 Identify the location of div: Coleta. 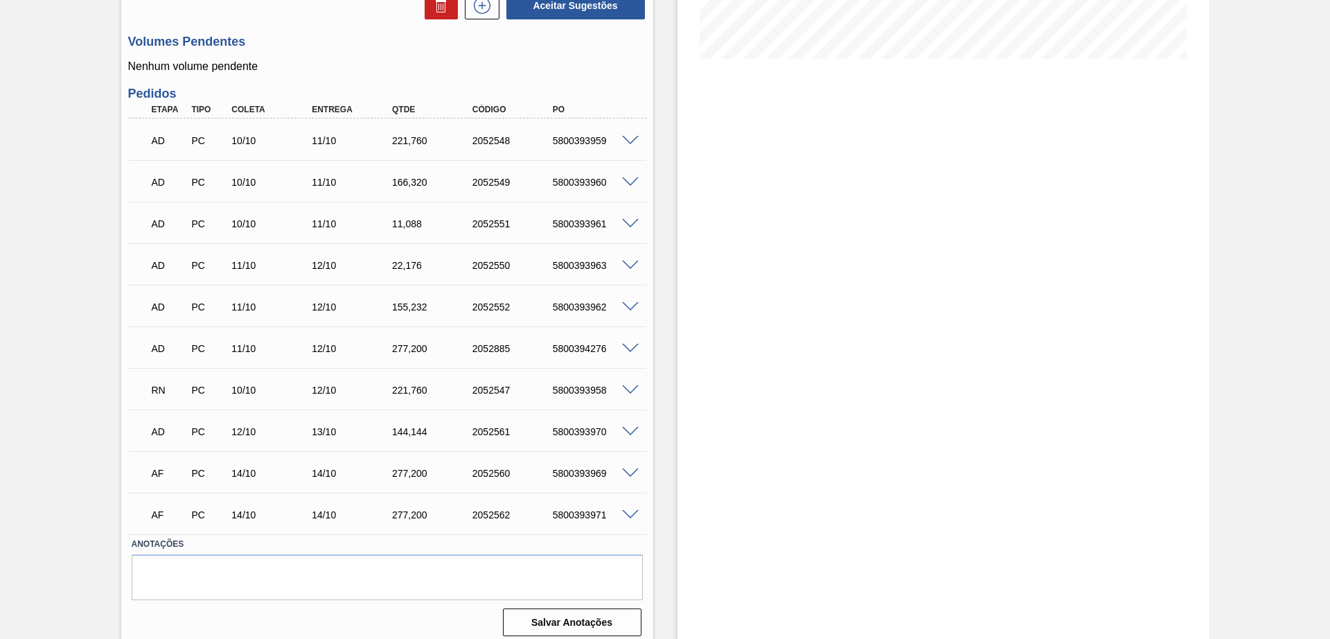
(273, 109).